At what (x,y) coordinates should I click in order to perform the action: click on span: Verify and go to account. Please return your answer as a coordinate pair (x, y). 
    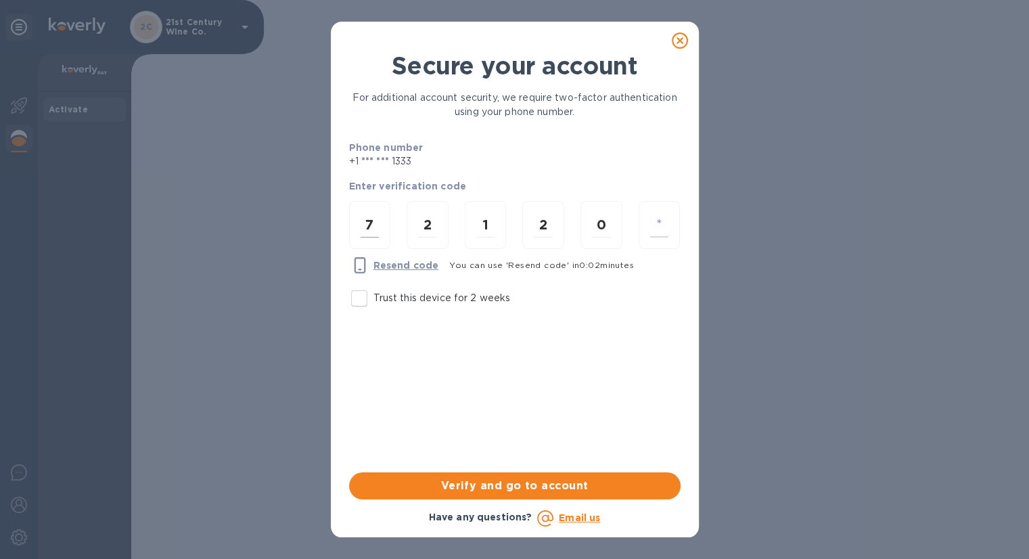
    Looking at the image, I should click on (515, 486).